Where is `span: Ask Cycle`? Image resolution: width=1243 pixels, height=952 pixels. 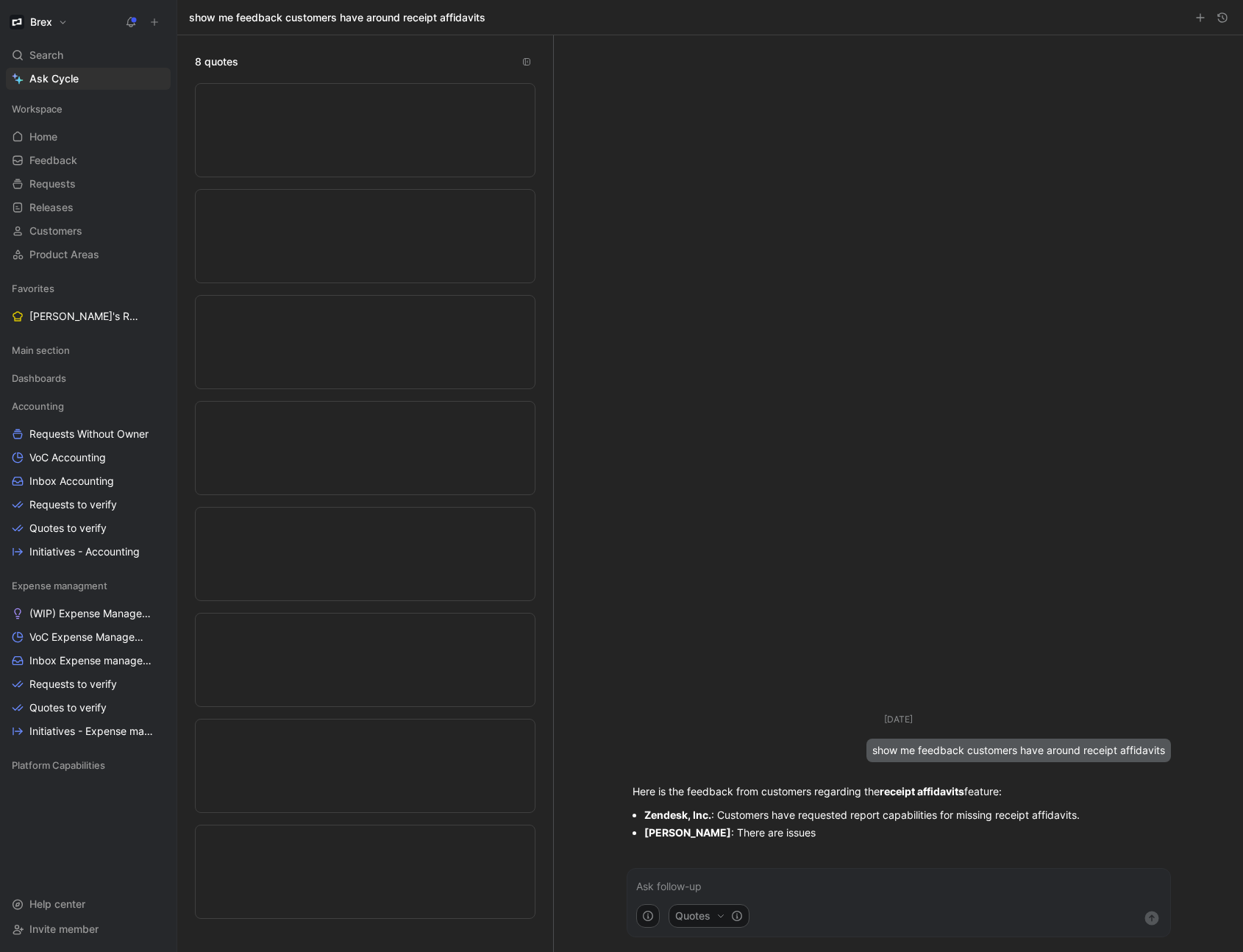
span: Ask Cycle is located at coordinates (54, 79).